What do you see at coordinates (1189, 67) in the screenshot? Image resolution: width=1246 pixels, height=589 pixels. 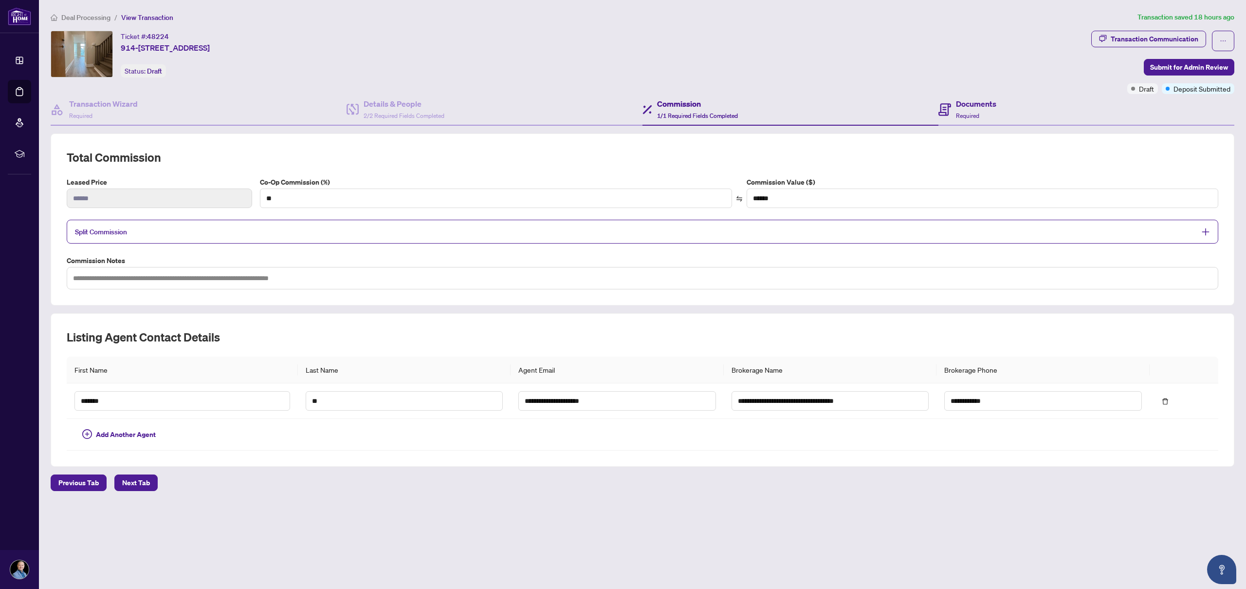 I see `button: Submit for Admin Review` at bounding box center [1189, 67].